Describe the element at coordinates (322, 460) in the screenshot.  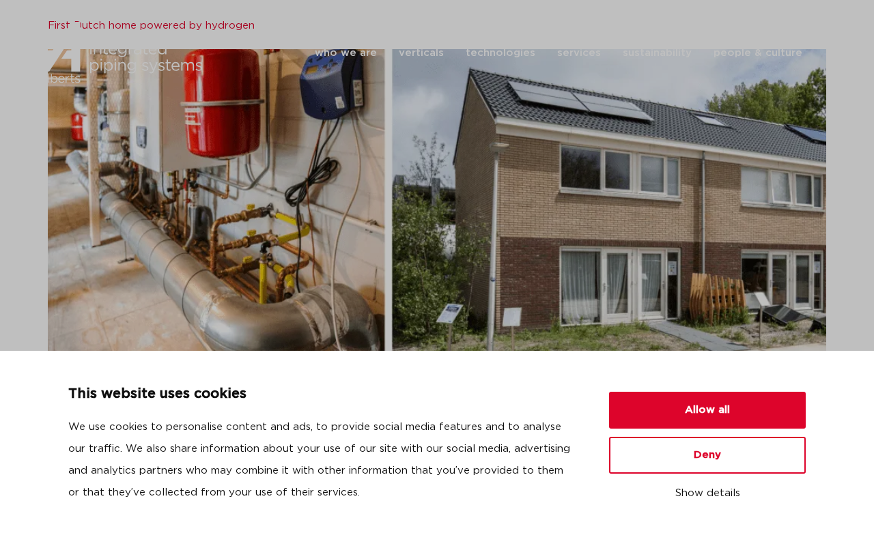
I see `p: We use cookies to personalise content and ads, to provide social media features and to analyse ou...` at that location.